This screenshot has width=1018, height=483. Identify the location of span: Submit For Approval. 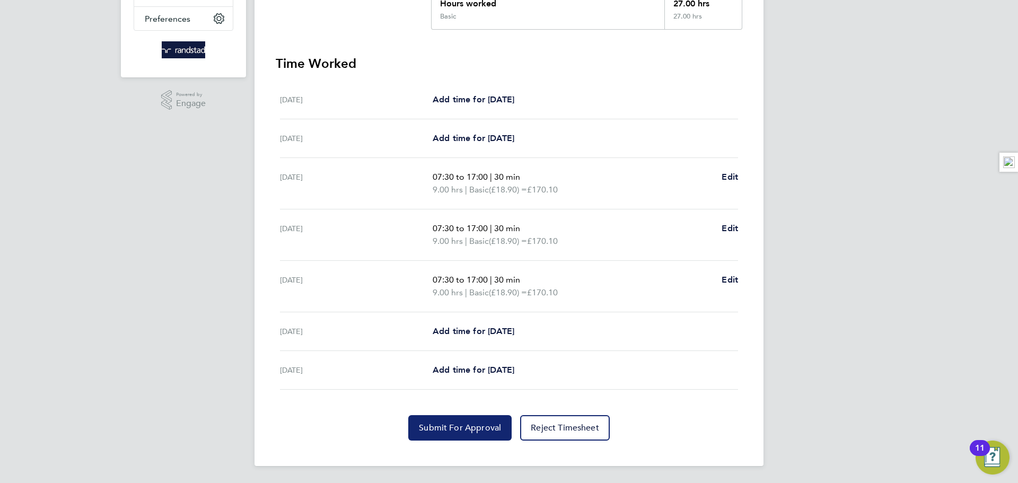
(460, 428).